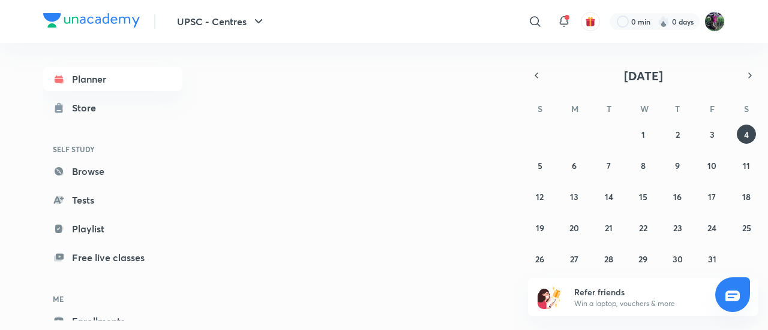 The image size is (768, 330). I want to click on abbr: Sunday, so click(540, 109).